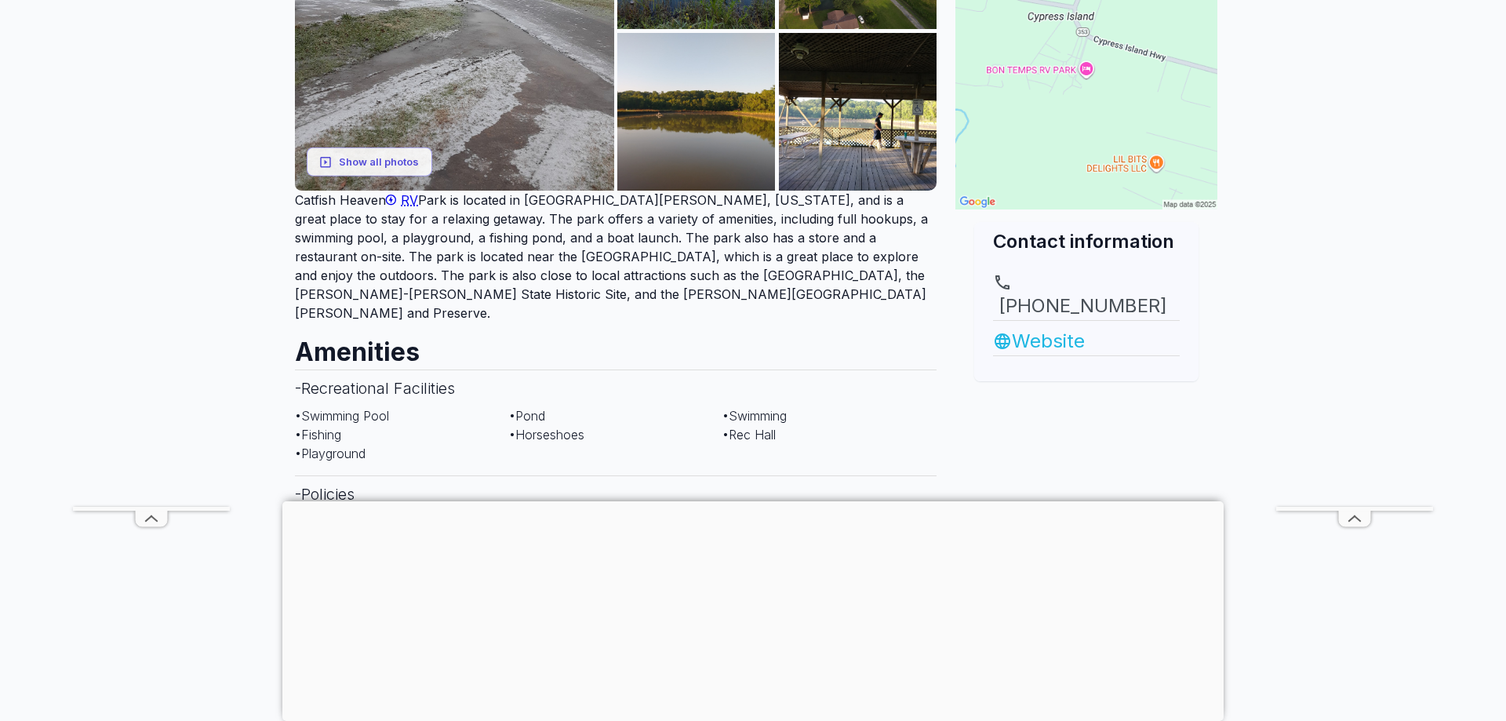  Describe the element at coordinates (547, 435) in the screenshot. I see `span: • Horseshoes` at that location.